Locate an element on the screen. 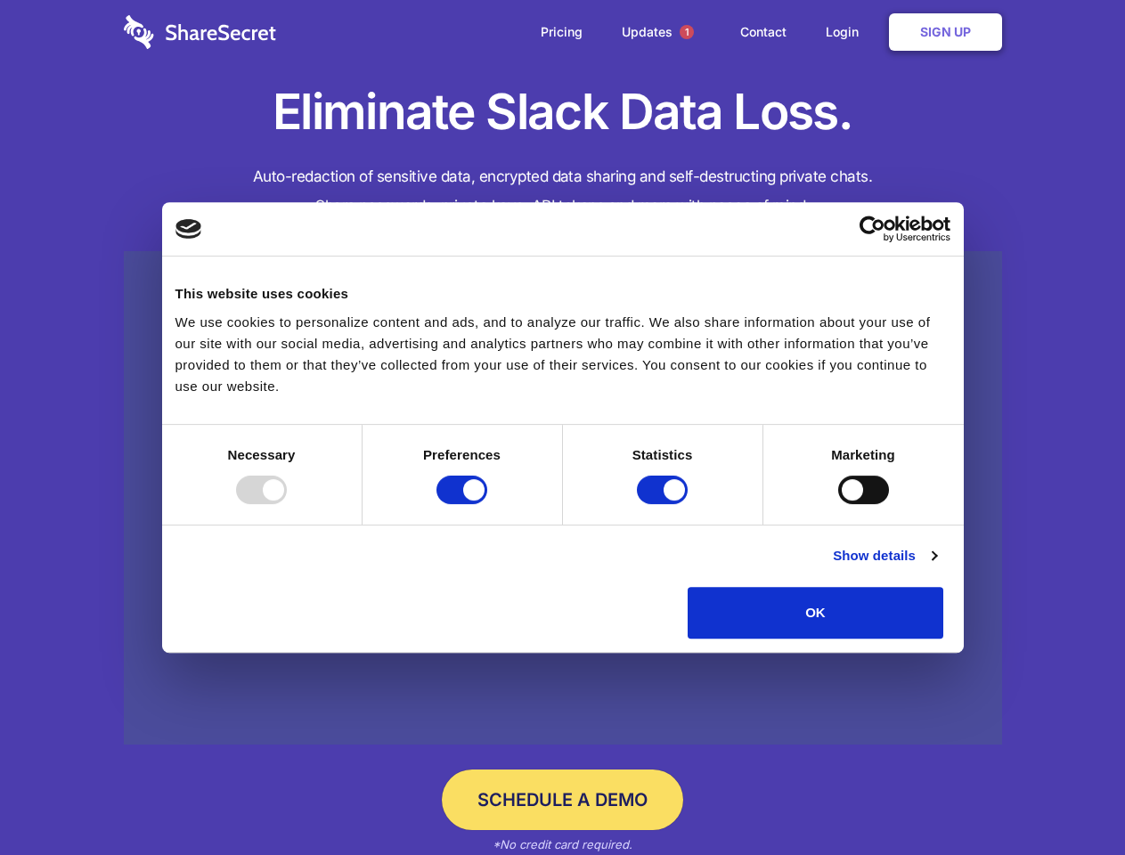 The height and width of the screenshot is (855, 1125). strong: Statistics is located at coordinates (663, 454).